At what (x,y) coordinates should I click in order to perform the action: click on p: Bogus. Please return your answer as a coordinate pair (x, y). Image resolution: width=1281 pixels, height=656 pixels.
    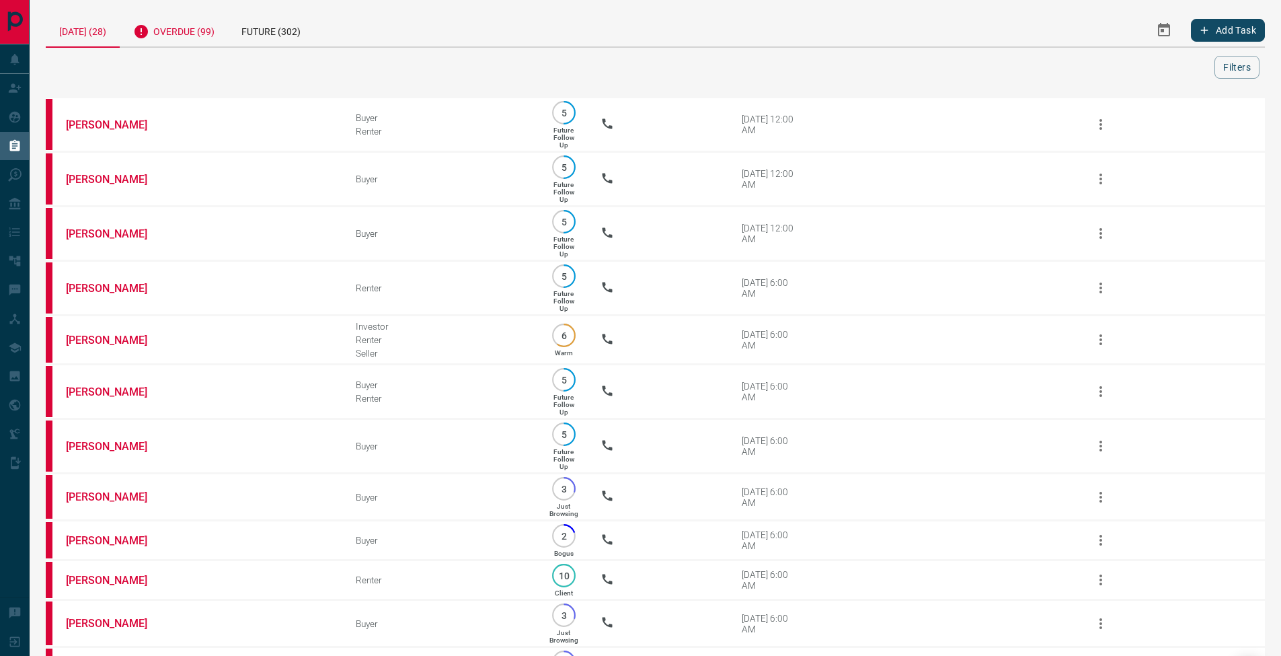
    Looking at the image, I should click on (563, 553).